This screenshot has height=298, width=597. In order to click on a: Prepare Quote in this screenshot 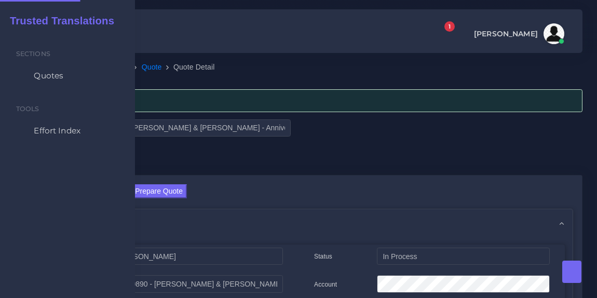, I will do `click(159, 192)`.